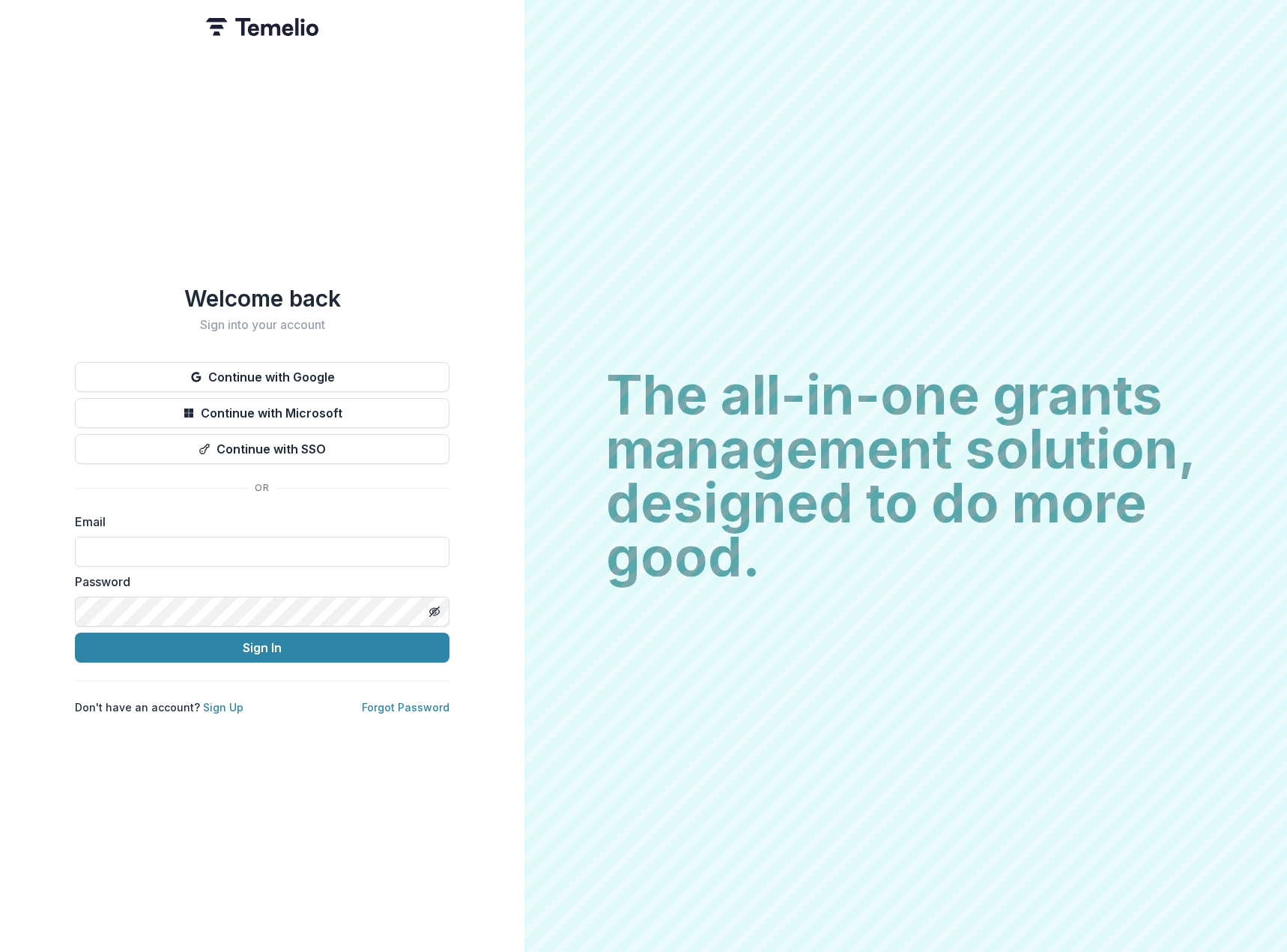  I want to click on button: Continue with SSO, so click(263, 448).